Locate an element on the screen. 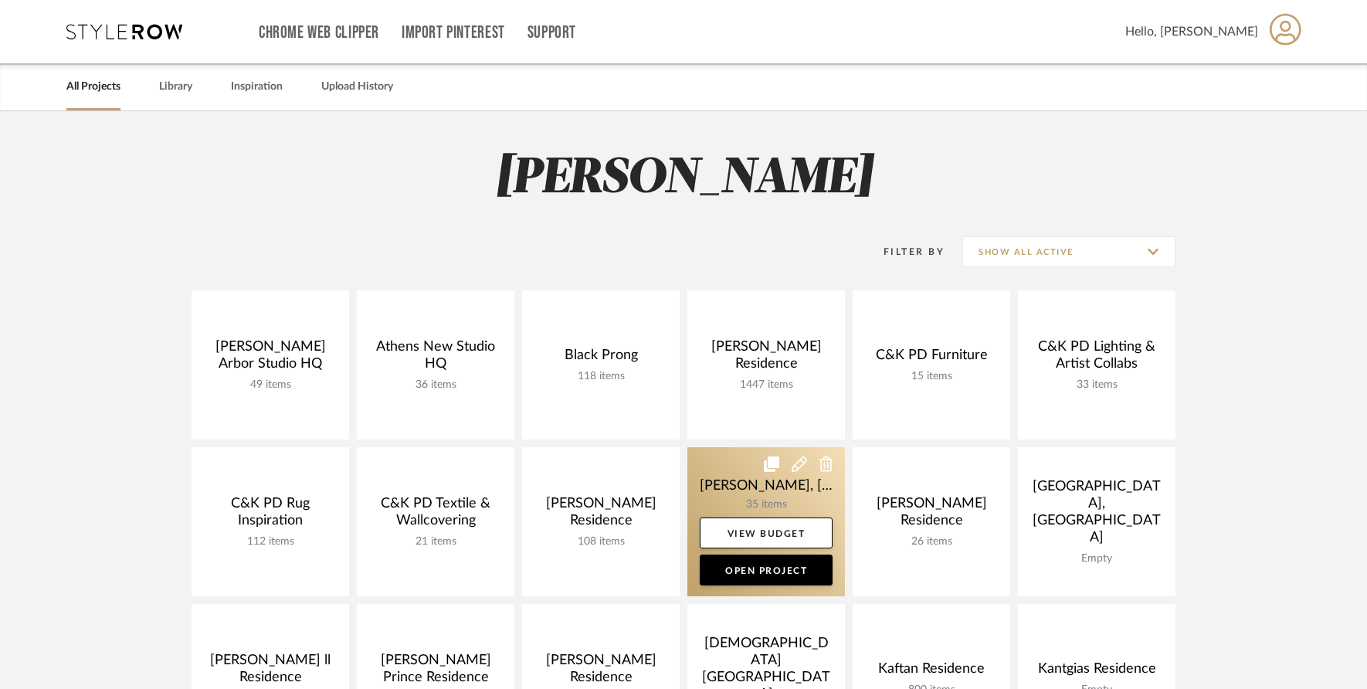  a: Support is located at coordinates (552, 32).